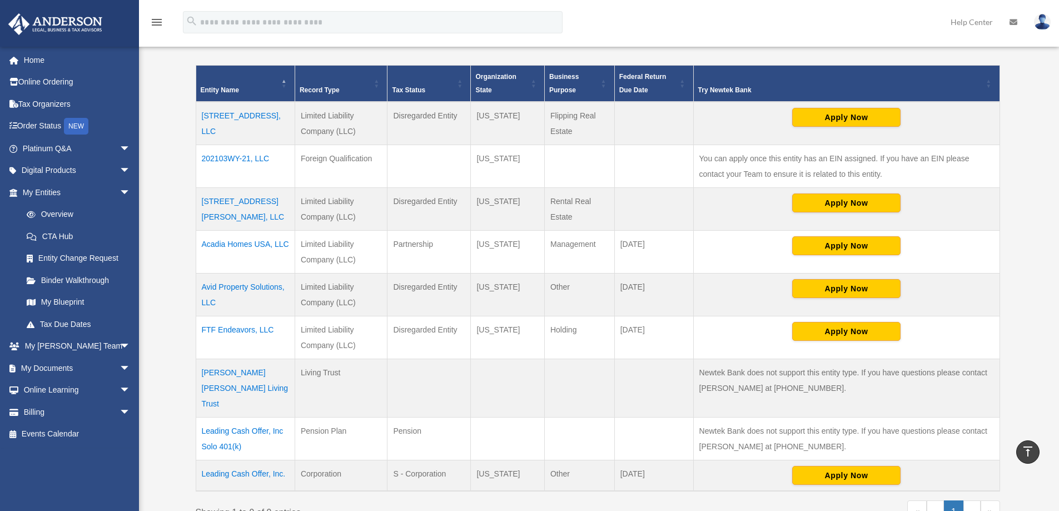 Image resolution: width=1059 pixels, height=511 pixels. Describe the element at coordinates (220, 90) in the screenshot. I see `span: Entity Name` at that location.